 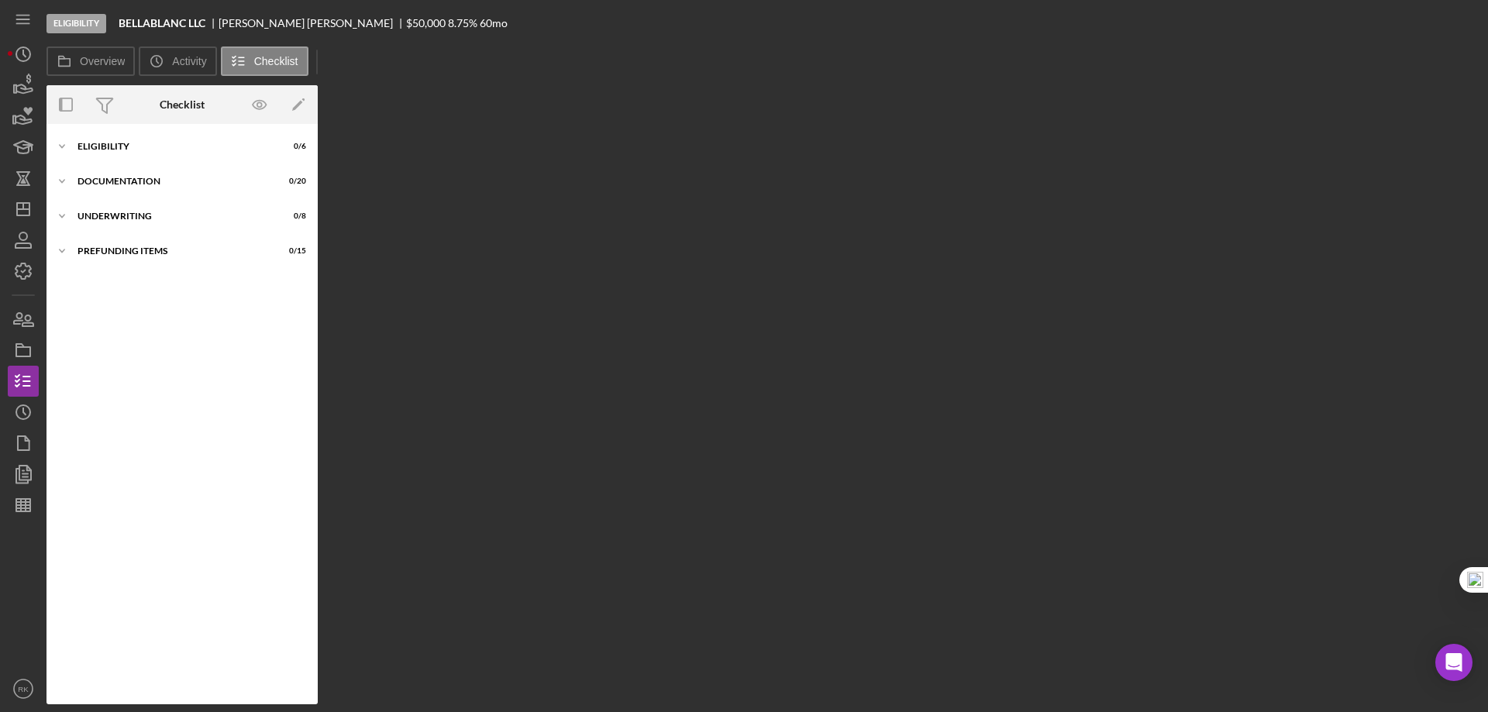 I want to click on div: 0 / 8, so click(x=292, y=216).